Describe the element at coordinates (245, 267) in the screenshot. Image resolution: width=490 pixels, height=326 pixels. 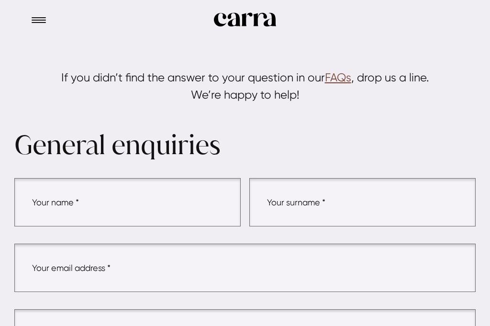
I see `input: Your email address *` at that location.